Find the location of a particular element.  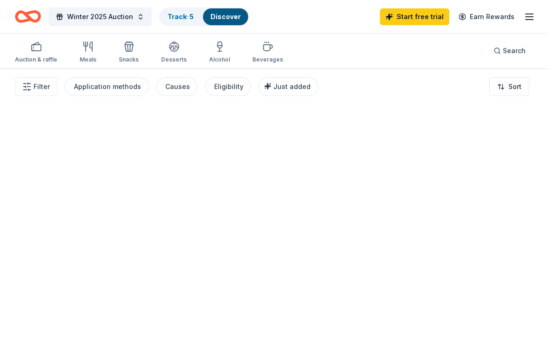

button: Alcohol is located at coordinates (219, 53).